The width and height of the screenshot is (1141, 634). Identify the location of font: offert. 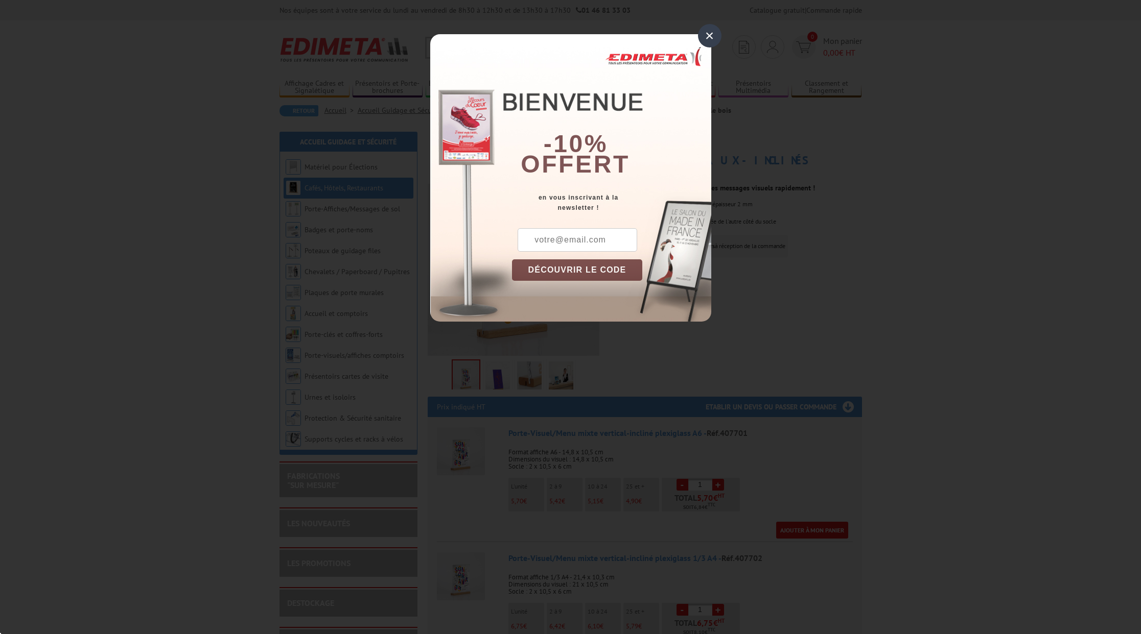
(575, 164).